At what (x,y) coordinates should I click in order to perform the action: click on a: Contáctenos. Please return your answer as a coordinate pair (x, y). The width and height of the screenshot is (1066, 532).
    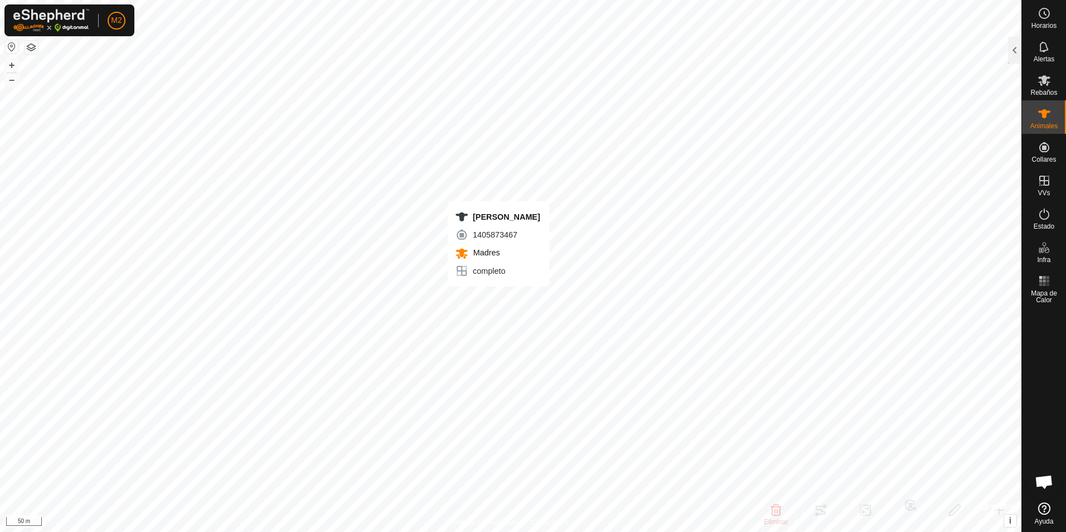
    Looking at the image, I should click on (549, 523).